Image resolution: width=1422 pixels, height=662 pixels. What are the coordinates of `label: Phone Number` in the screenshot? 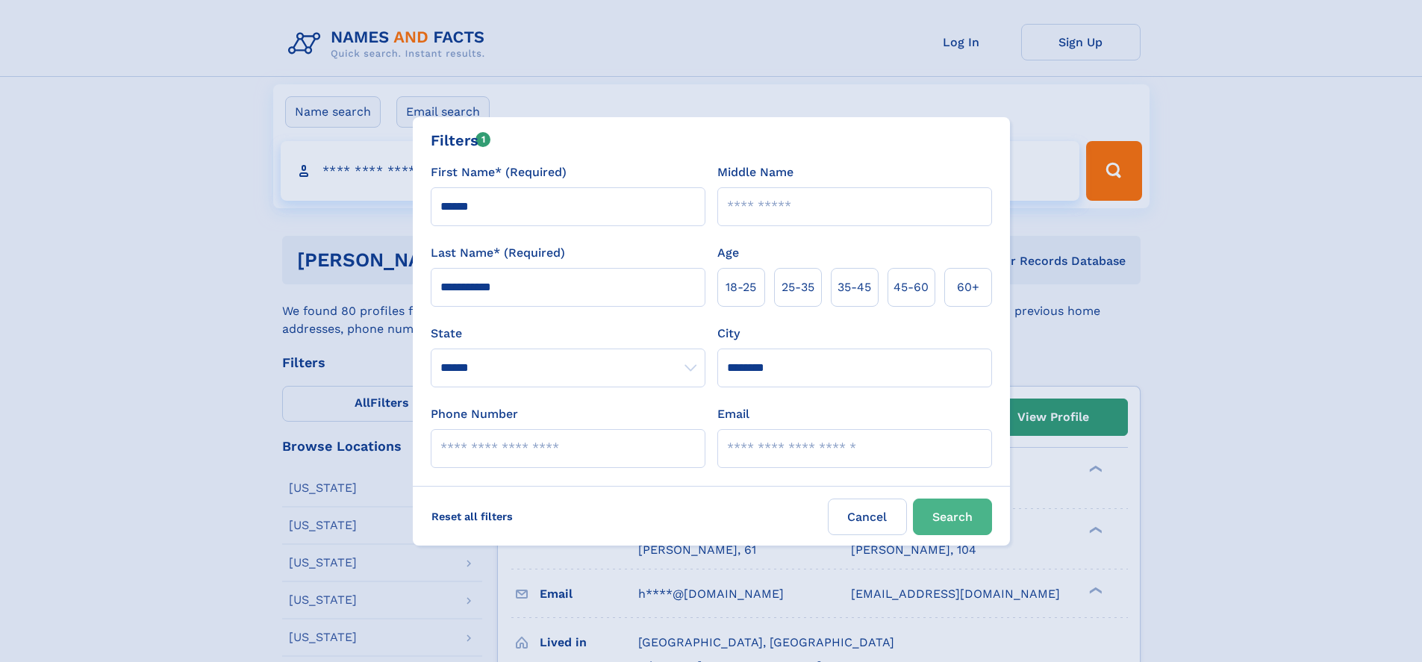 It's located at (474, 414).